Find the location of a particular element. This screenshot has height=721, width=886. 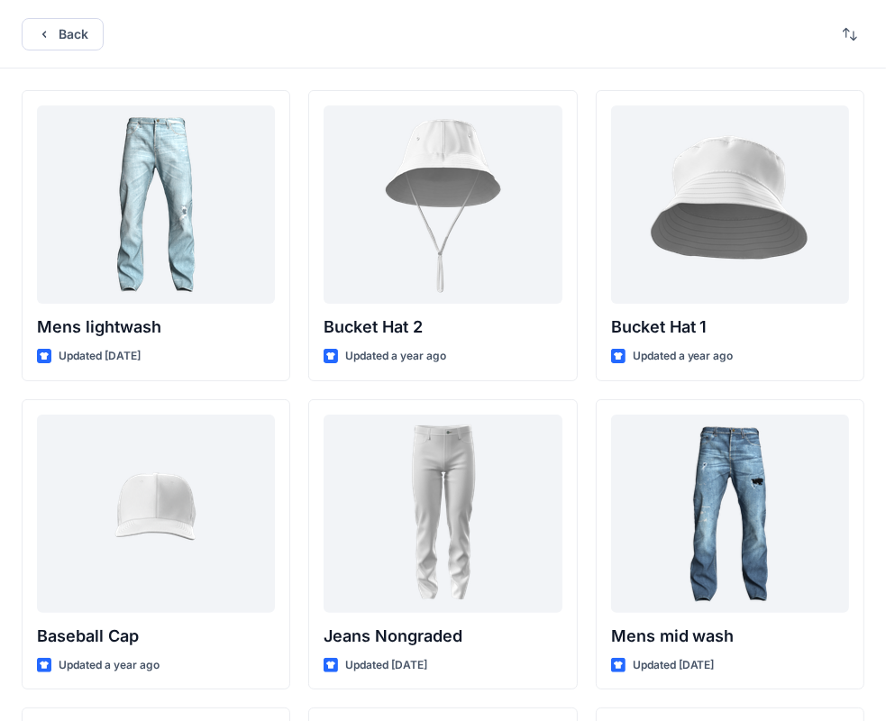

a: Bucket Hat 2 is located at coordinates (443, 205).